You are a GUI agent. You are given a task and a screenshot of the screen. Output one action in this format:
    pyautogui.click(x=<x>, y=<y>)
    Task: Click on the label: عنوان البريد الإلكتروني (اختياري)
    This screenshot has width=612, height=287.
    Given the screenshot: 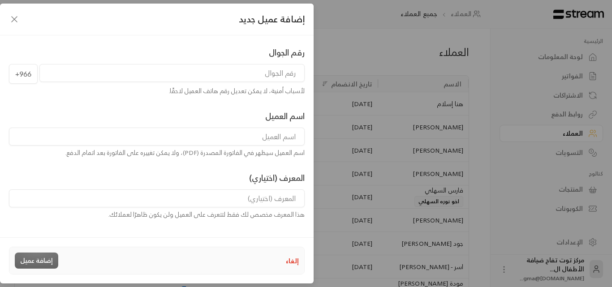 What is the action you would take?
    pyautogui.click(x=252, y=240)
    